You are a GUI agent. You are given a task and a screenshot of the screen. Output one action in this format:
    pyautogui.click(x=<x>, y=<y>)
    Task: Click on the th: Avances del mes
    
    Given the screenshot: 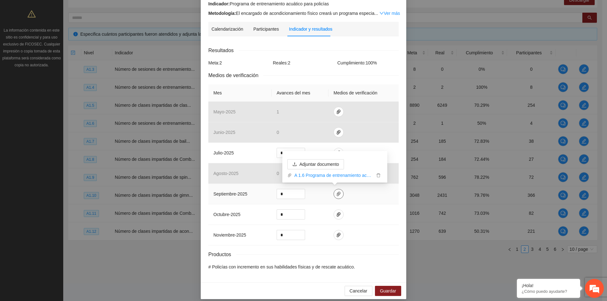 What is the action you would take?
    pyautogui.click(x=300, y=93)
    